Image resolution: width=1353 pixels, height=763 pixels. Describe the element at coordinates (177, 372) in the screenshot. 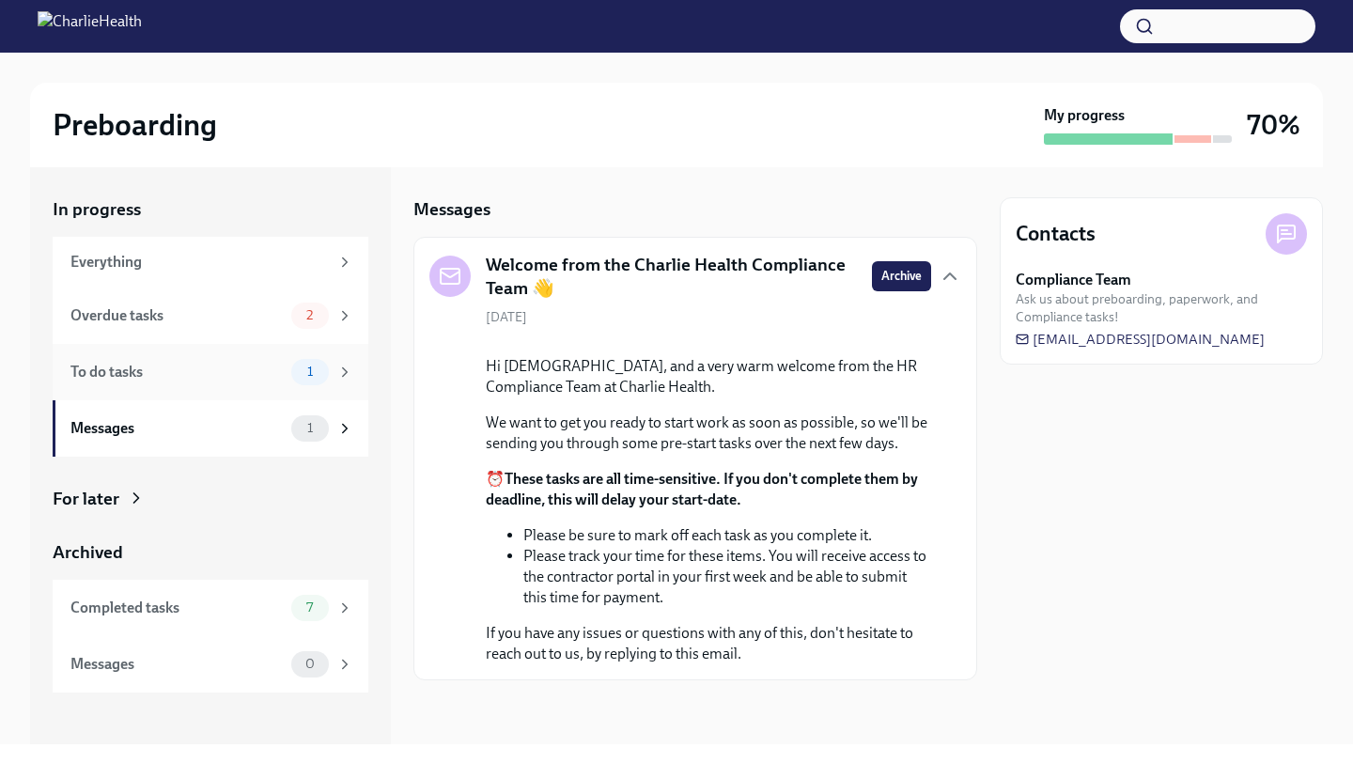

I see `div: To do tasks` at that location.